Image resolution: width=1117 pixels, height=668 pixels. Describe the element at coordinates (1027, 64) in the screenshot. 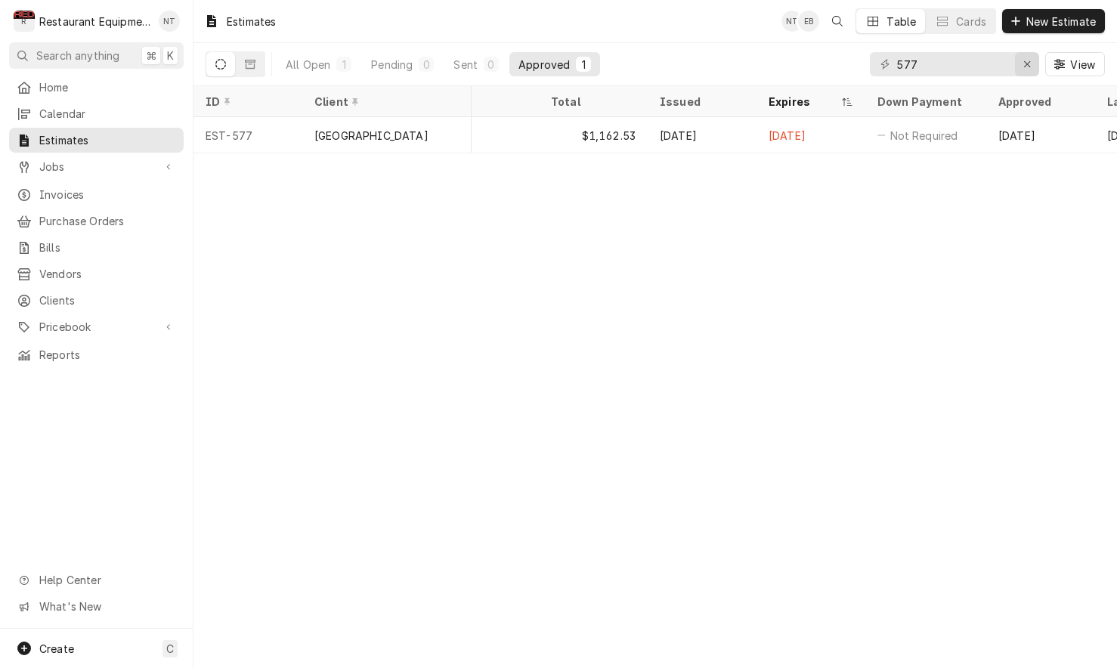

I see `button: Erase input` at that location.